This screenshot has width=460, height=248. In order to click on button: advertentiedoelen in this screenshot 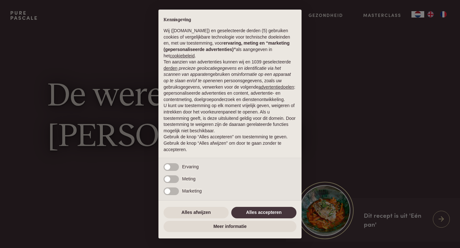, I will do `click(276, 87)`.